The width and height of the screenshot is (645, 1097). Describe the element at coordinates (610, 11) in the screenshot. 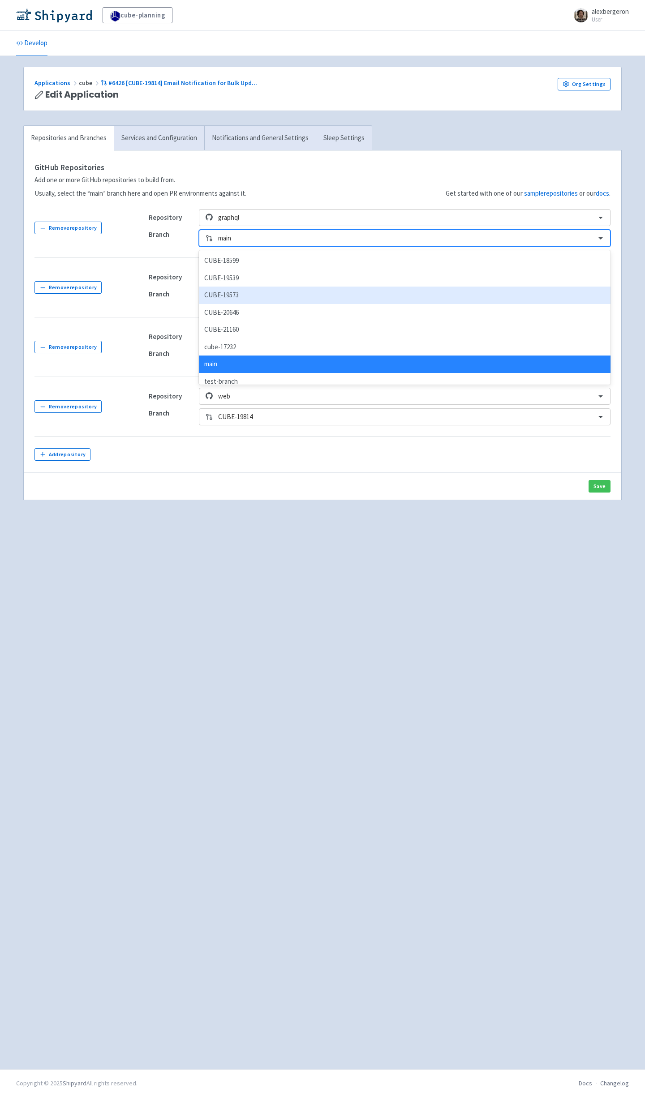

I see `span: alexbergeron` at that location.